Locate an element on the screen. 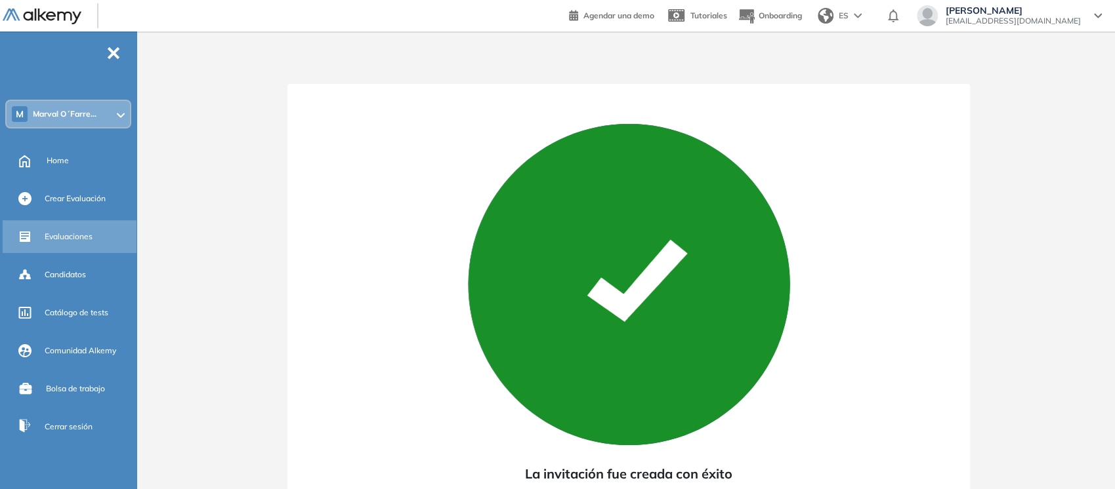  span: Catálogo de tests is located at coordinates (76, 313).